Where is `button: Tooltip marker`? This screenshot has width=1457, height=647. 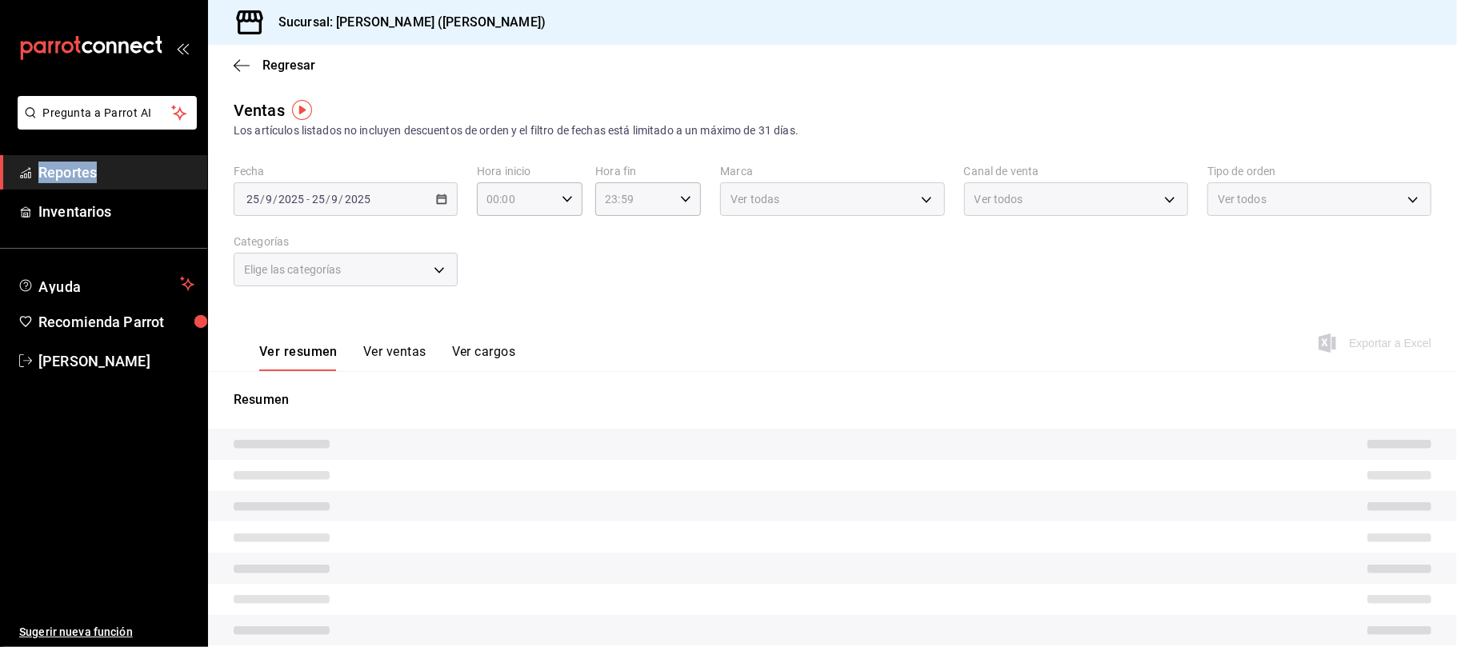 button: Tooltip marker is located at coordinates (302, 110).